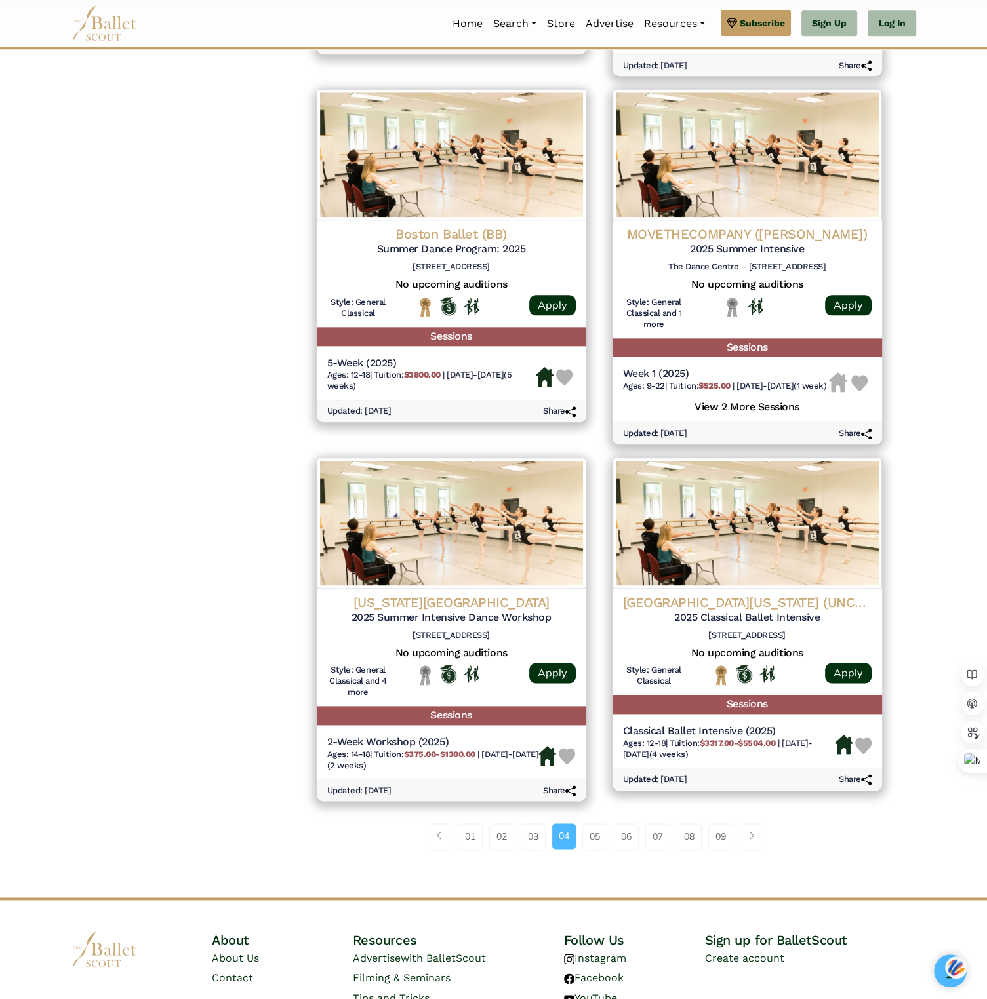 The height and width of the screenshot is (999, 987). I want to click on a: Home, so click(468, 24).